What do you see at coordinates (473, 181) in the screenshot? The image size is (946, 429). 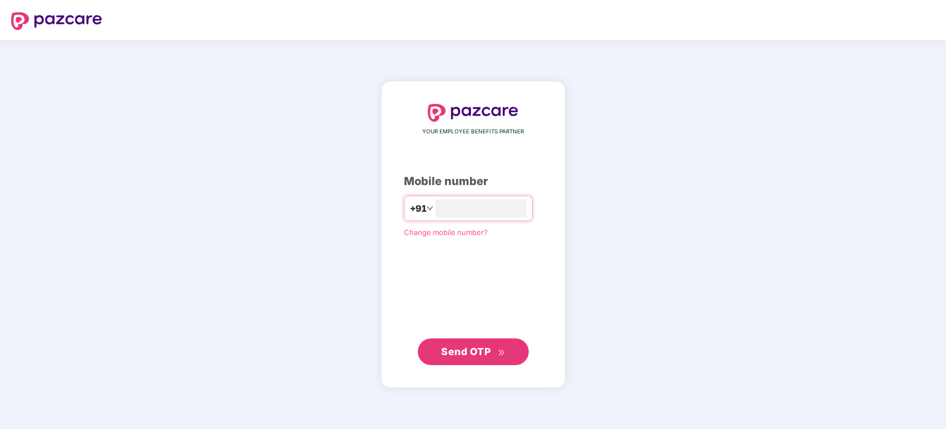 I see `div: Mobile number` at bounding box center [473, 181].